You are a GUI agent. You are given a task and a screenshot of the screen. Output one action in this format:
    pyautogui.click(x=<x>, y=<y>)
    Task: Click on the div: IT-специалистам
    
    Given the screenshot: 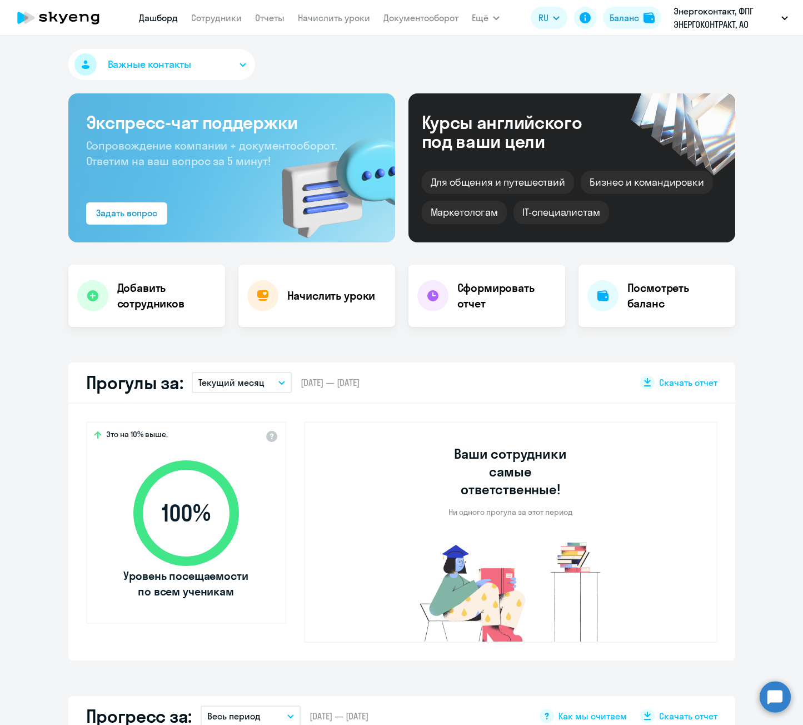 What is the action you would take?
    pyautogui.click(x=561, y=212)
    